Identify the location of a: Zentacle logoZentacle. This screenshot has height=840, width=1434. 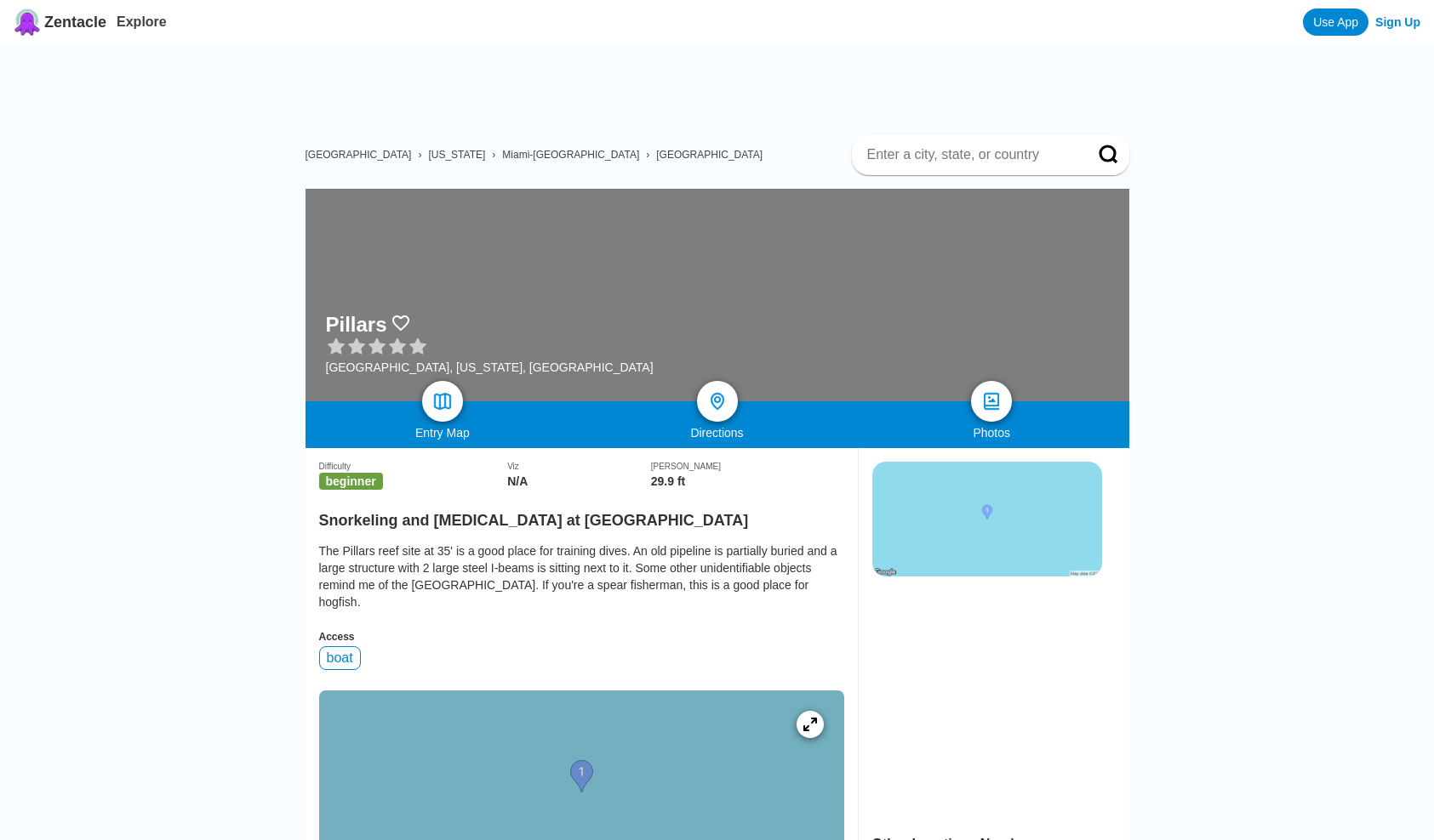
(59, 22).